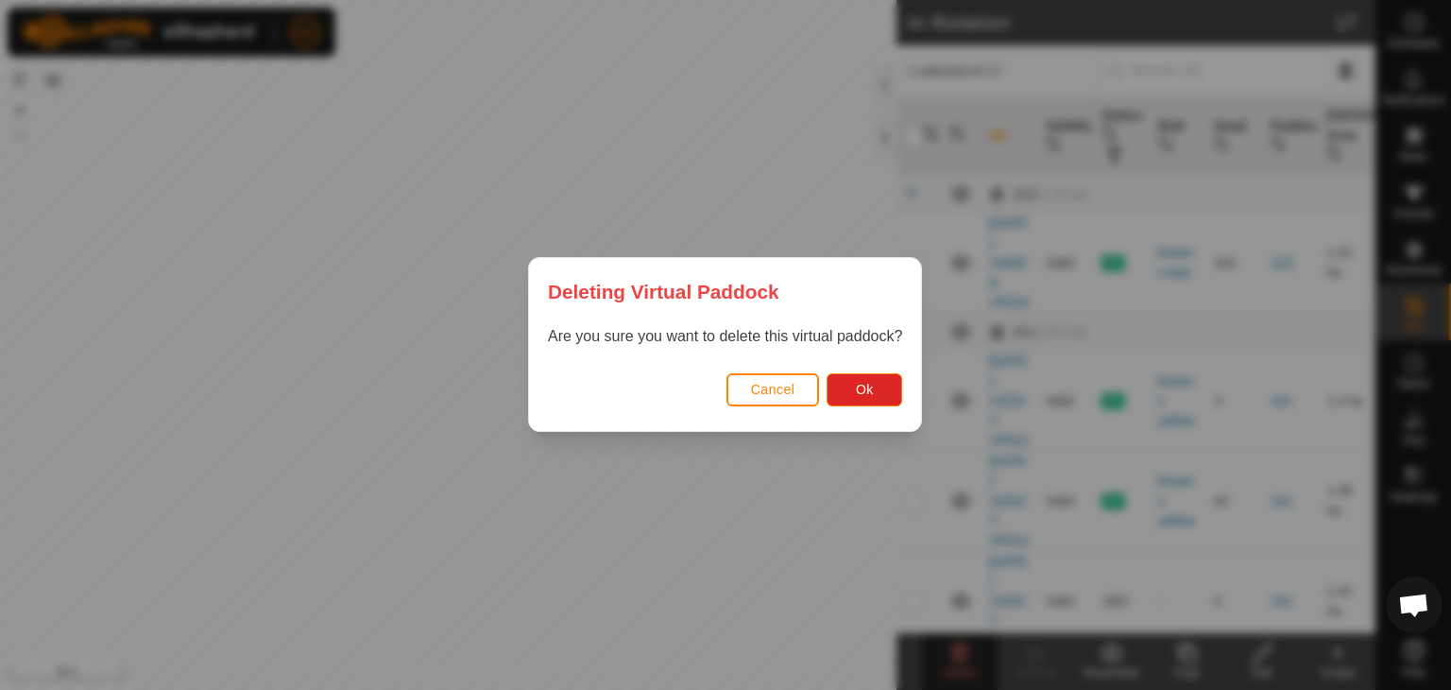 The image size is (1451, 690). What do you see at coordinates (865, 389) in the screenshot?
I see `button: Ok` at bounding box center [865, 389].